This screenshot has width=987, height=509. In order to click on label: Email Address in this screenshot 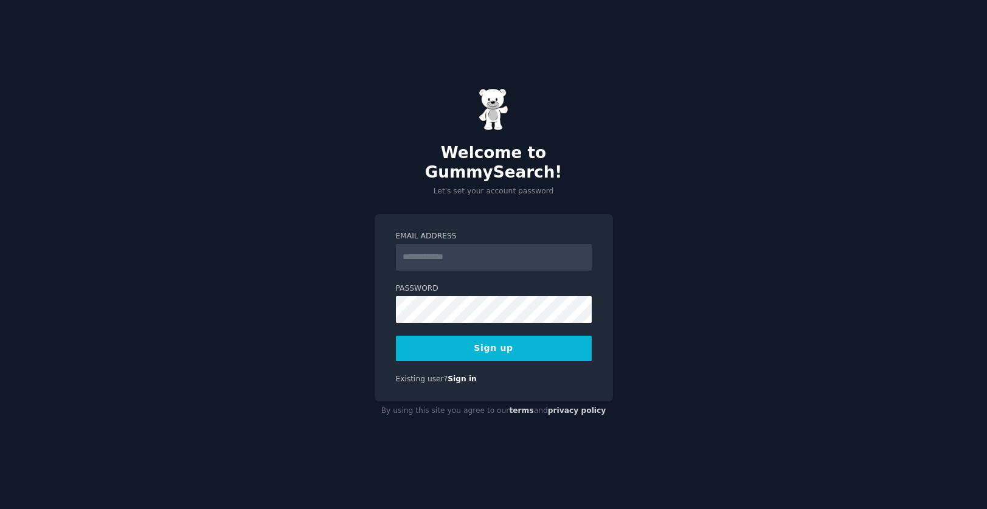, I will do `click(494, 237)`.